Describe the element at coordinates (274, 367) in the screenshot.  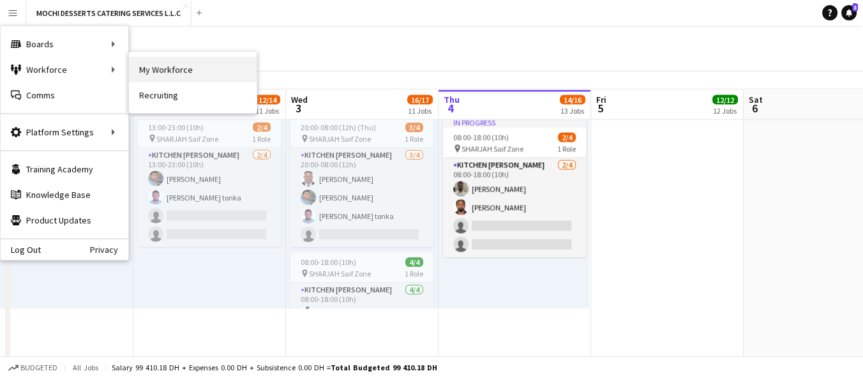
I see `div: Salary 99 410.18 DH + Expenses 0.00 DH + Subsistence 0.00 DH =` at that location.